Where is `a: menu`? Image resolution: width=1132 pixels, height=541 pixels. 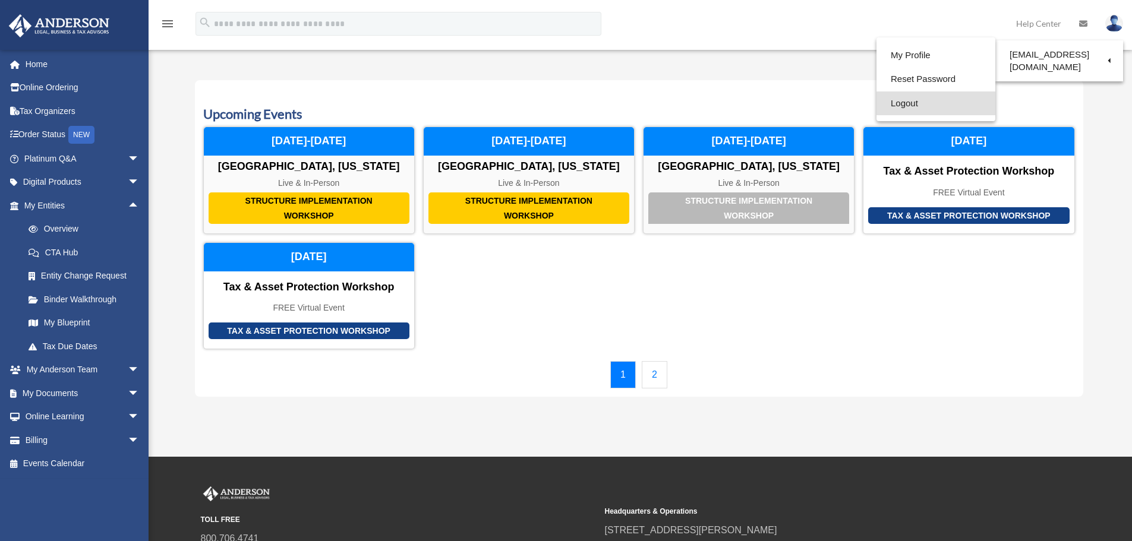 a: menu is located at coordinates (168, 26).